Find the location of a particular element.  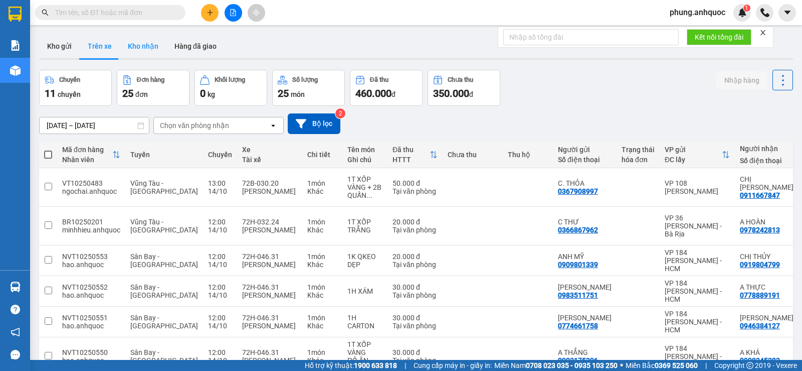

div: Thu hộ is located at coordinates (528, 154).